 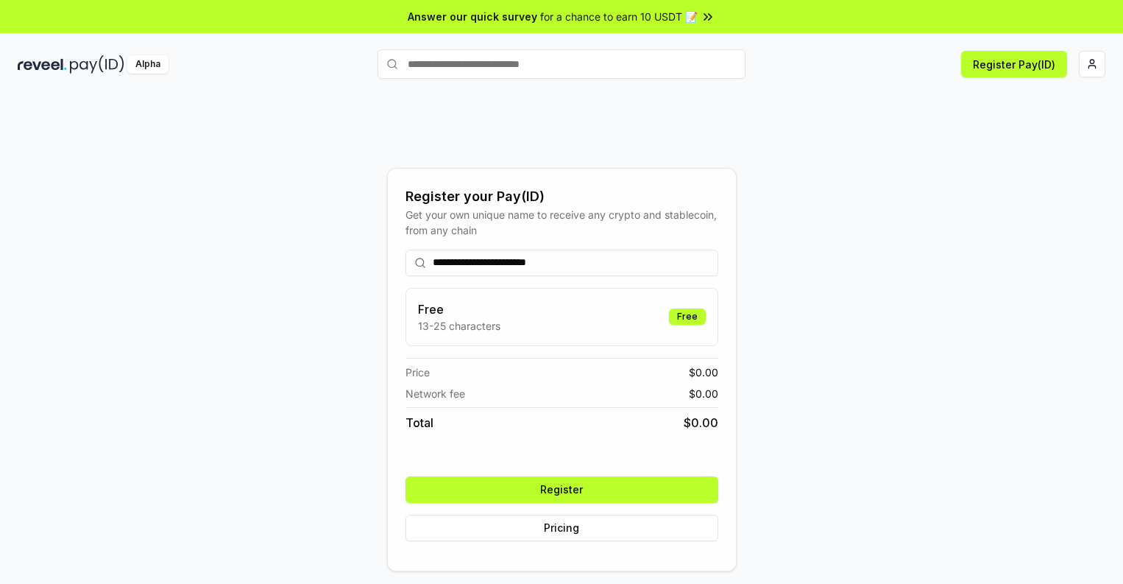 I want to click on div: Alpha, so click(x=148, y=64).